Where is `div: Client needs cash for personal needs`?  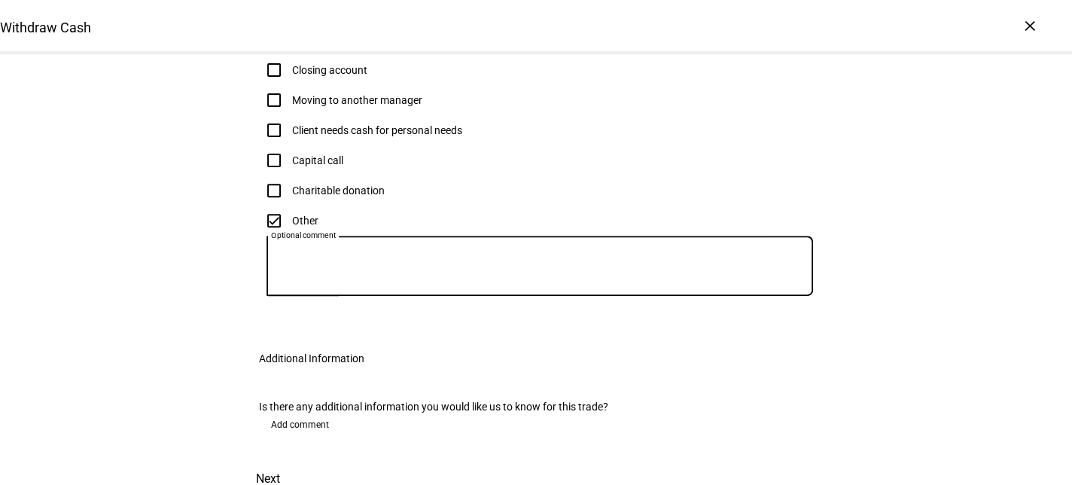 div: Client needs cash for personal needs is located at coordinates (377, 130).